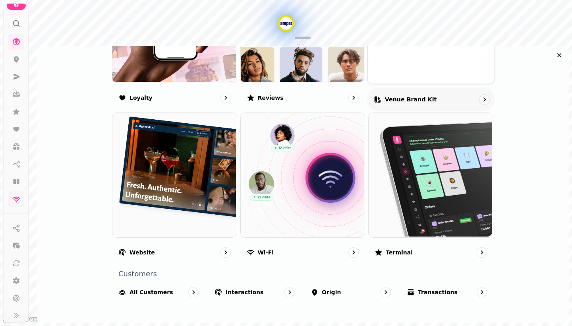 Image resolution: width=572 pixels, height=326 pixels. Describe the element at coordinates (270, 98) in the screenshot. I see `p: Reviews` at that location.